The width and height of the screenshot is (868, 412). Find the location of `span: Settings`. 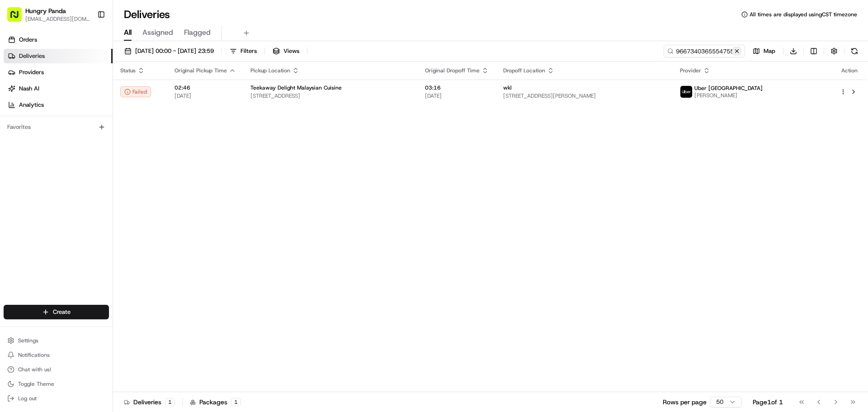

span: Settings is located at coordinates (28, 340).